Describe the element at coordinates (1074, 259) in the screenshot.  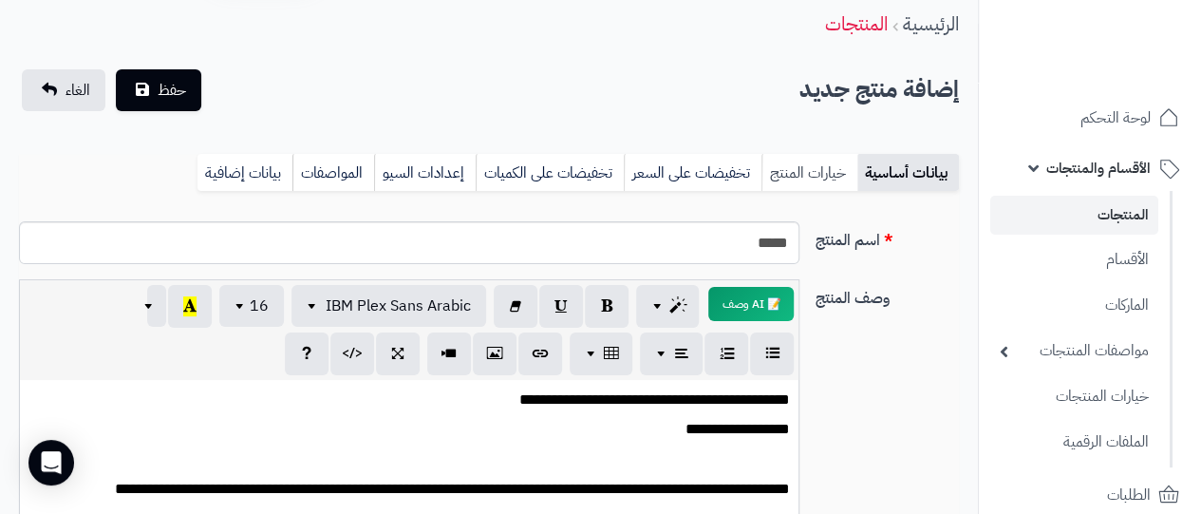
I see `a: الأقسام` at that location.